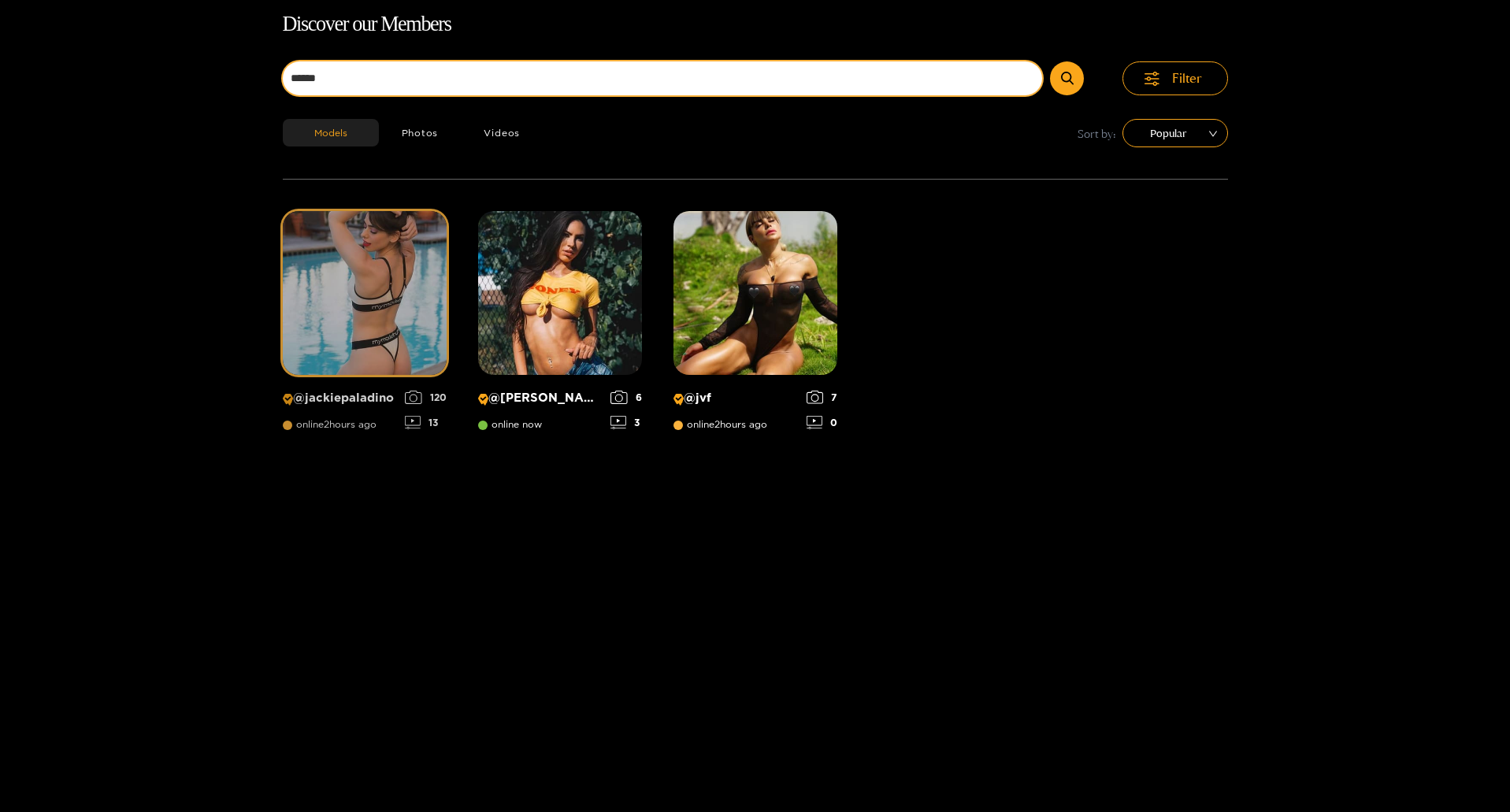 Image resolution: width=1510 pixels, height=812 pixels. I want to click on p: @ jvf, so click(736, 398).